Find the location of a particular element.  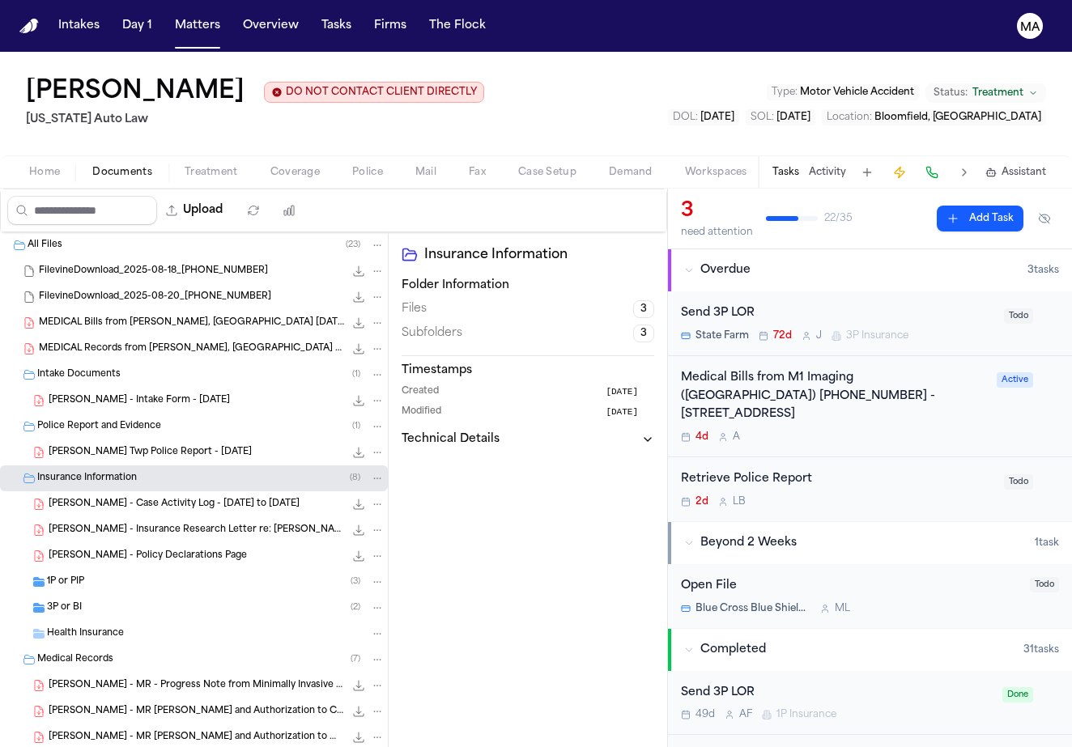

span: 49d is located at coordinates (705, 715).